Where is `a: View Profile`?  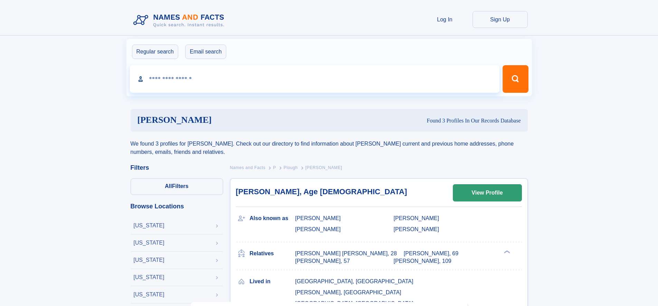 a: View Profile is located at coordinates (488, 193).